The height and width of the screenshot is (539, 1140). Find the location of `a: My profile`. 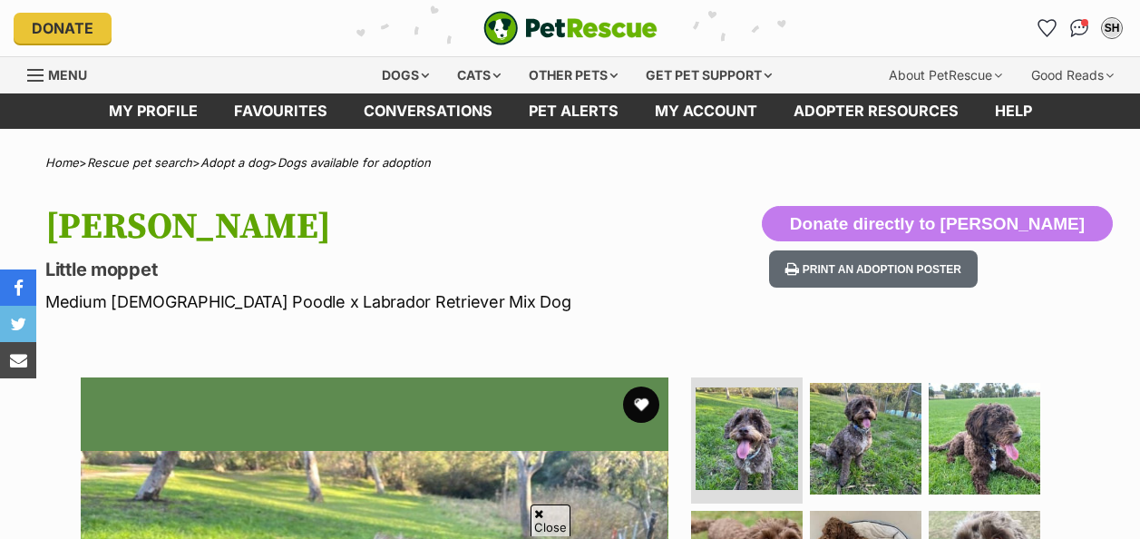

a: My profile is located at coordinates (153, 111).